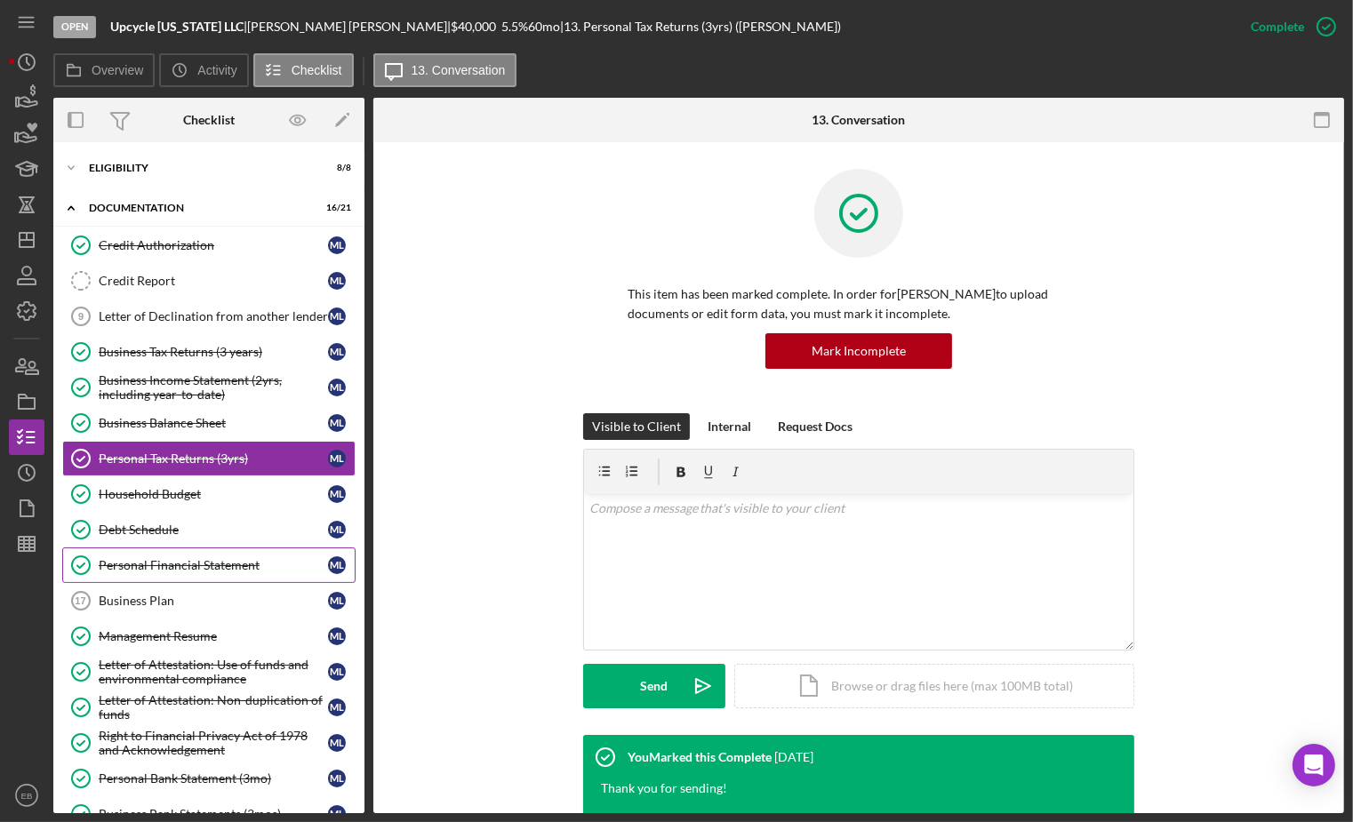 This screenshot has height=822, width=1353. What do you see at coordinates (1314, 765) in the screenshot?
I see `div: Open Intercom Messenger` at bounding box center [1314, 765].